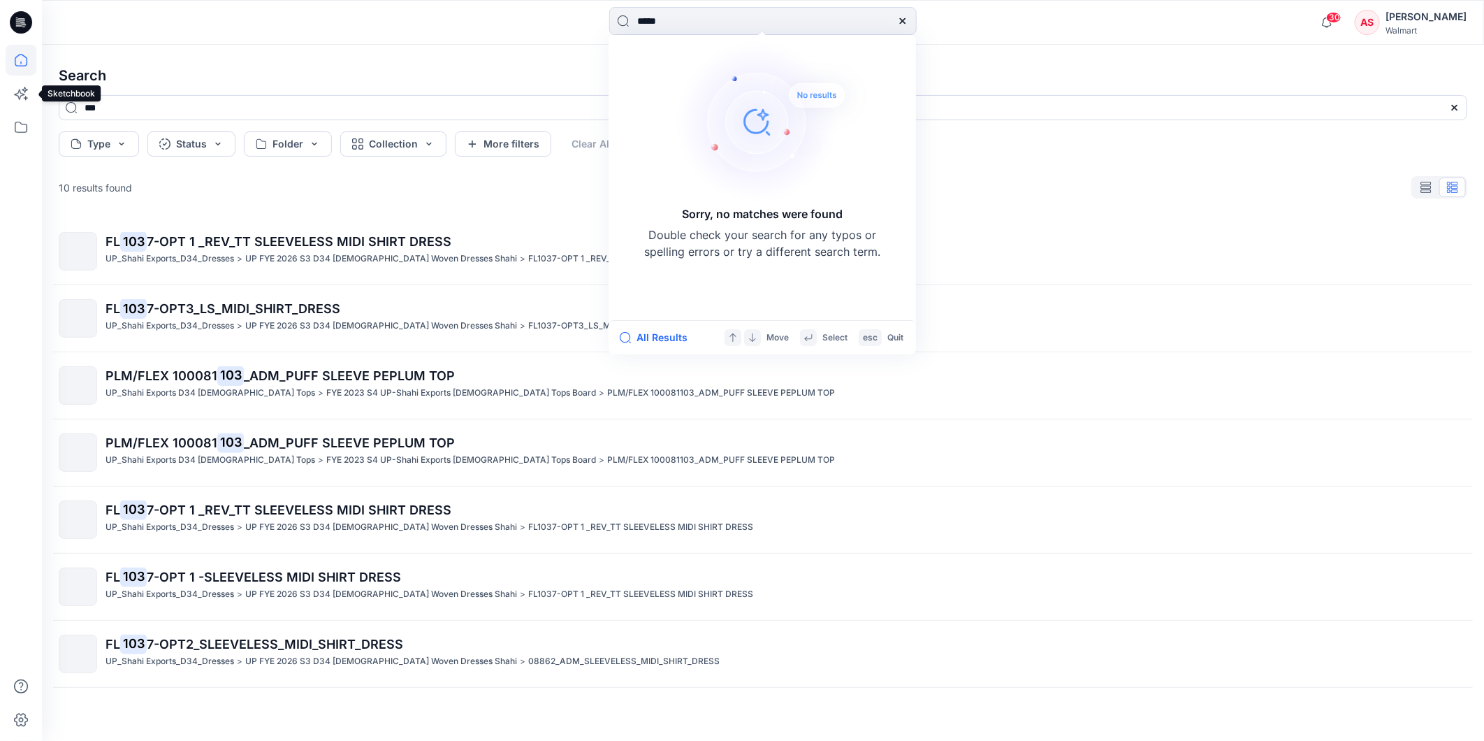 Image resolution: width=1484 pixels, height=741 pixels. I want to click on button: More filters, so click(503, 144).